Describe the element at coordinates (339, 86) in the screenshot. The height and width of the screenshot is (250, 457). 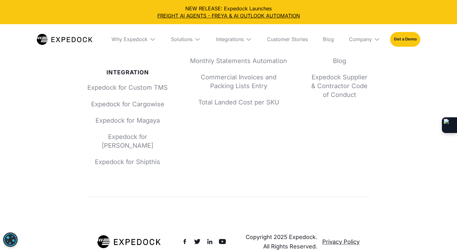
I see `a: Expedock Supplier & Contractor Code of Conduct` at that location.